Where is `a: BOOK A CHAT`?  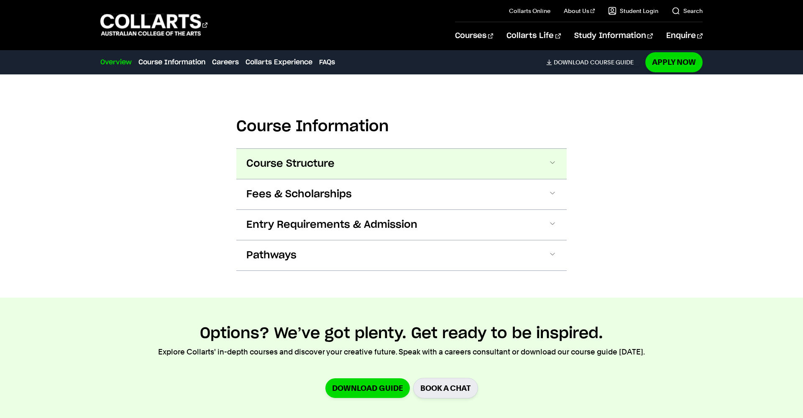 a: BOOK A CHAT is located at coordinates (445, 388).